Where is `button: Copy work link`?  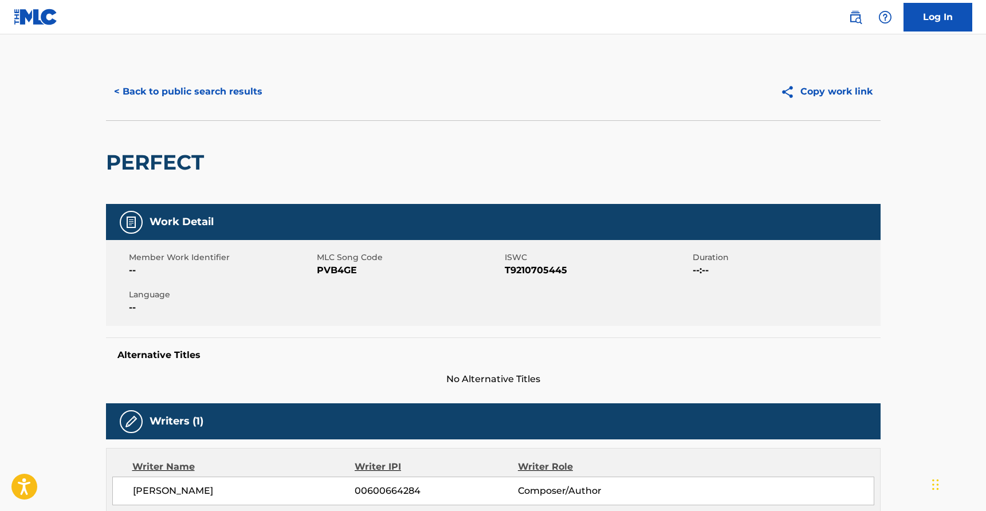 button: Copy work link is located at coordinates (826, 92).